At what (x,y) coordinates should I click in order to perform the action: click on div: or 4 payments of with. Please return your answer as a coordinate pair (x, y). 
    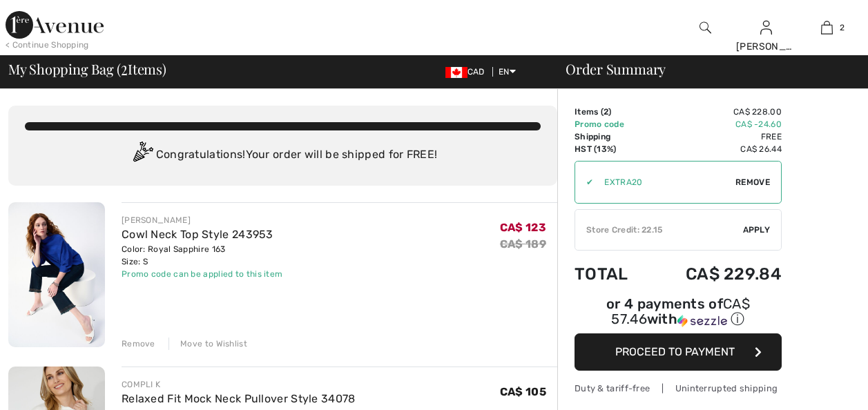
    Looking at the image, I should click on (678, 313).